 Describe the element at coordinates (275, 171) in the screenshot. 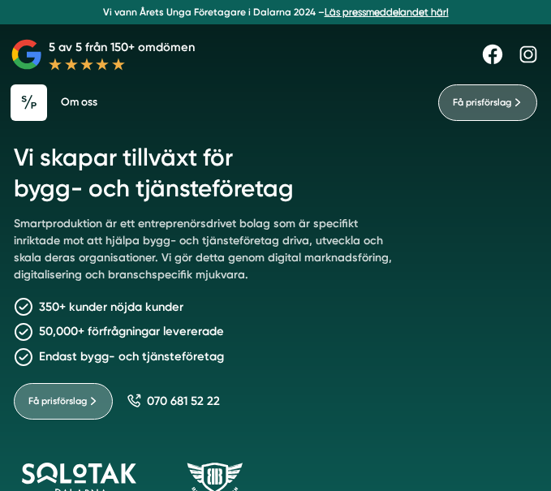

I see `h1: Vi skapar tillväxt för bygg- och tjänsteföretag` at that location.